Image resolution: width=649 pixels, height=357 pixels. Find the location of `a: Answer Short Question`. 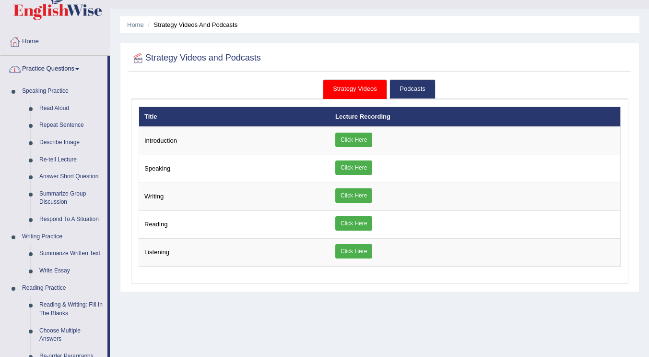

a: Answer Short Question is located at coordinates (71, 177).